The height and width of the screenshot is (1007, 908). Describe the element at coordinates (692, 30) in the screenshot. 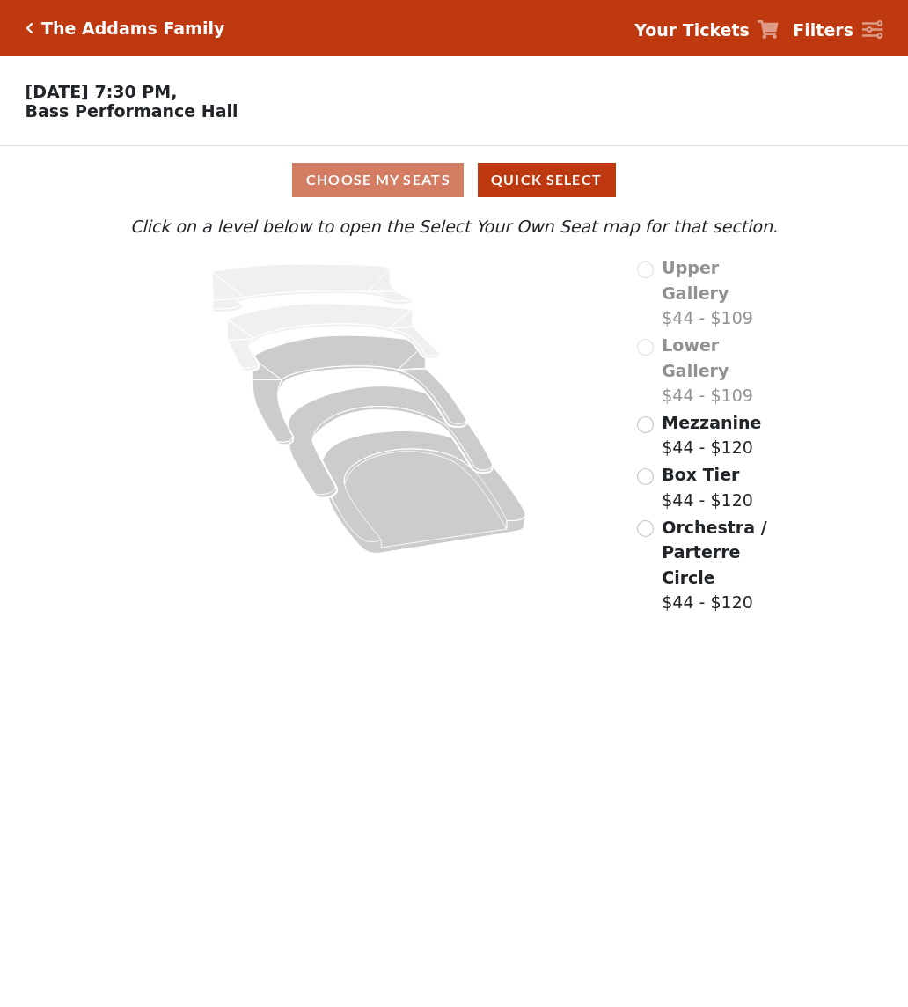

I see `strong: Your Tickets` at that location.